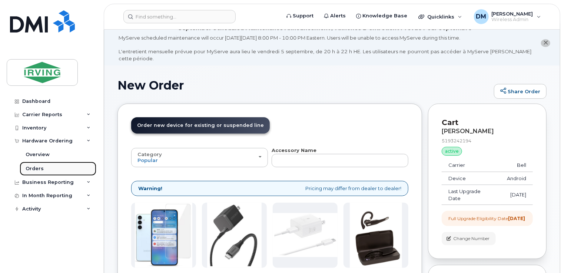  What do you see at coordinates (150, 154) in the screenshot?
I see `span: Category` at bounding box center [150, 154].